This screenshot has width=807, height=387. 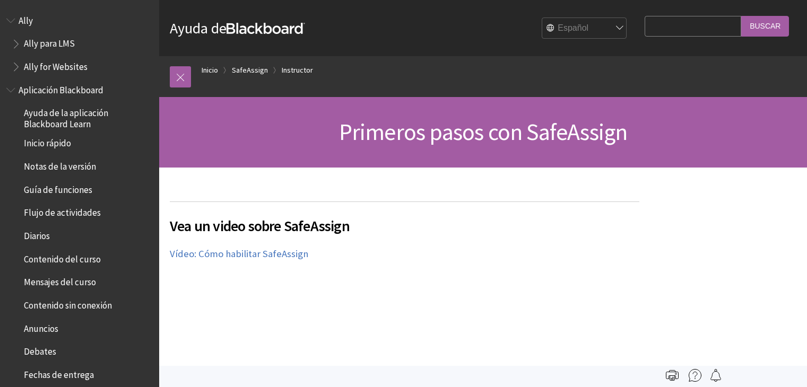 I want to click on span: Contenido del curso, so click(x=62, y=257).